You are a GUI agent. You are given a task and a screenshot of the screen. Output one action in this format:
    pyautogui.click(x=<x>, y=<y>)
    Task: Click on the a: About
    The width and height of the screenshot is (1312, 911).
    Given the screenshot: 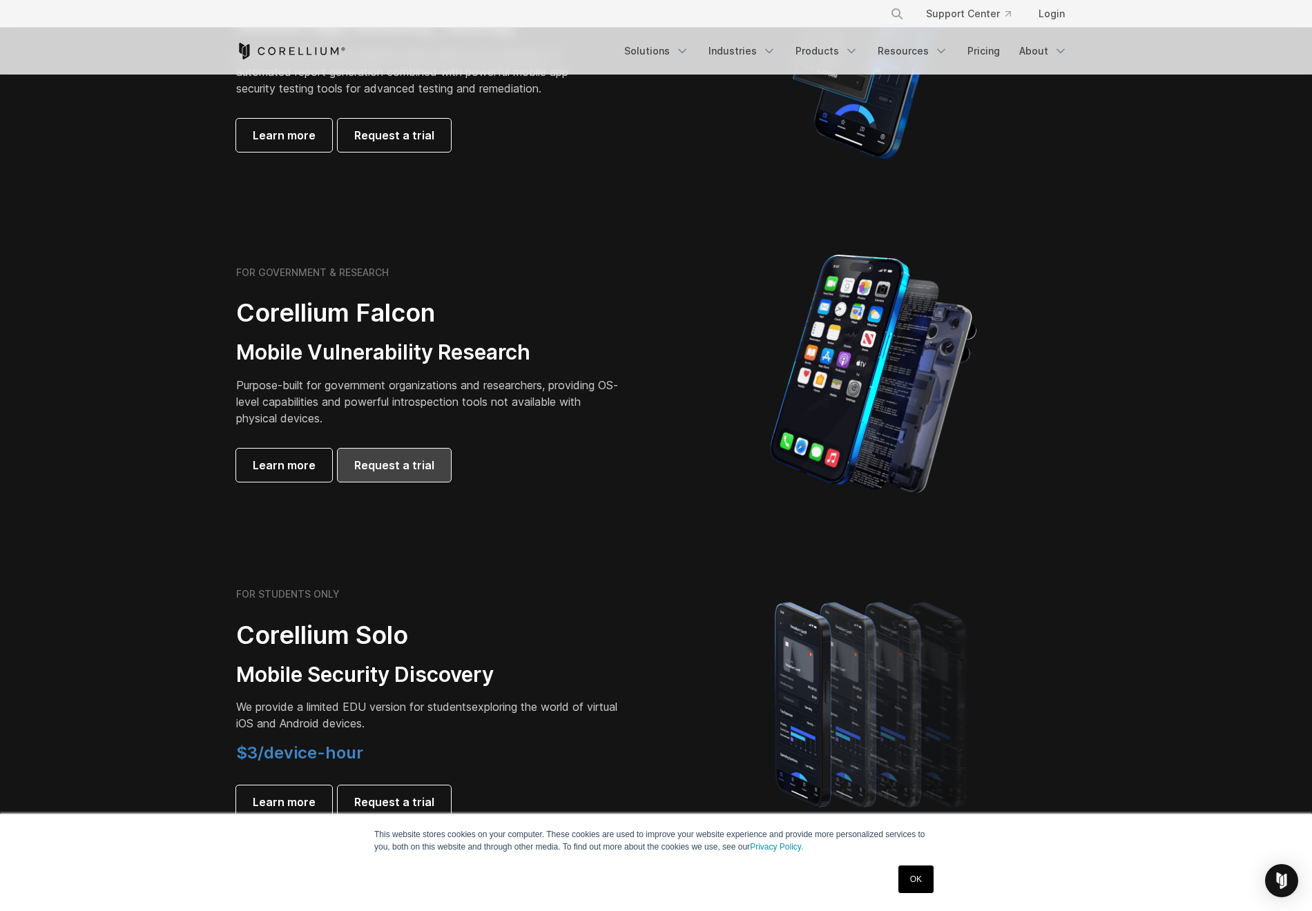 What is the action you would take?
    pyautogui.click(x=1043, y=51)
    